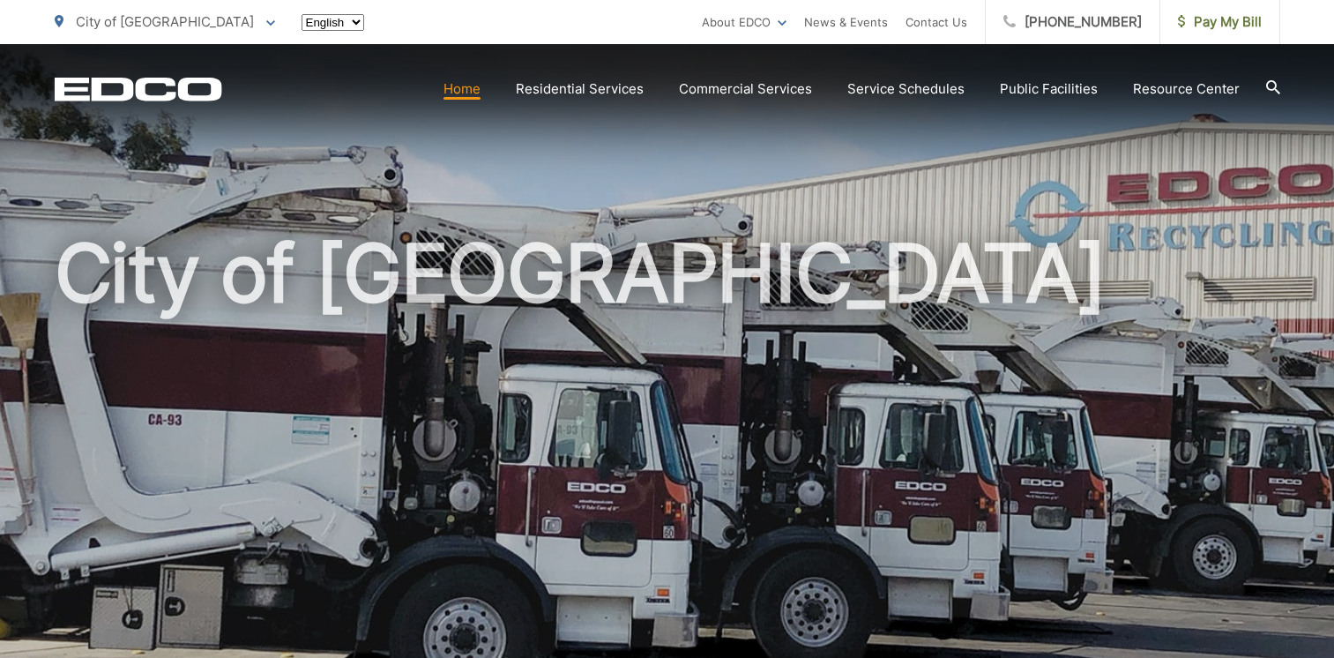 This screenshot has height=658, width=1334. What do you see at coordinates (332, 22) in the screenshot?
I see `select: Select a language` at bounding box center [332, 22].